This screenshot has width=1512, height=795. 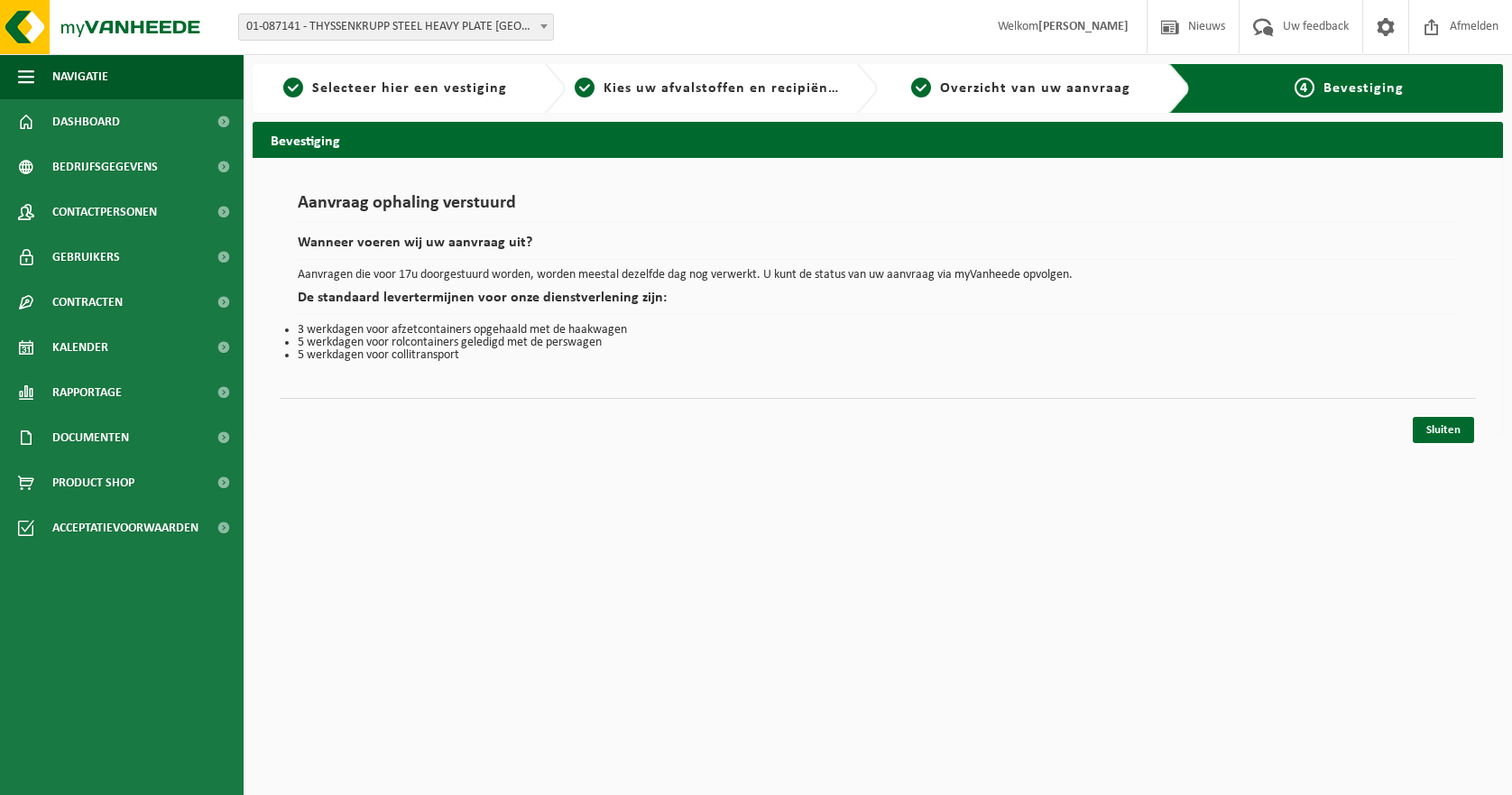 I want to click on a: 2Kies uw afvalstoffen en recipiënten, so click(x=708, y=89).